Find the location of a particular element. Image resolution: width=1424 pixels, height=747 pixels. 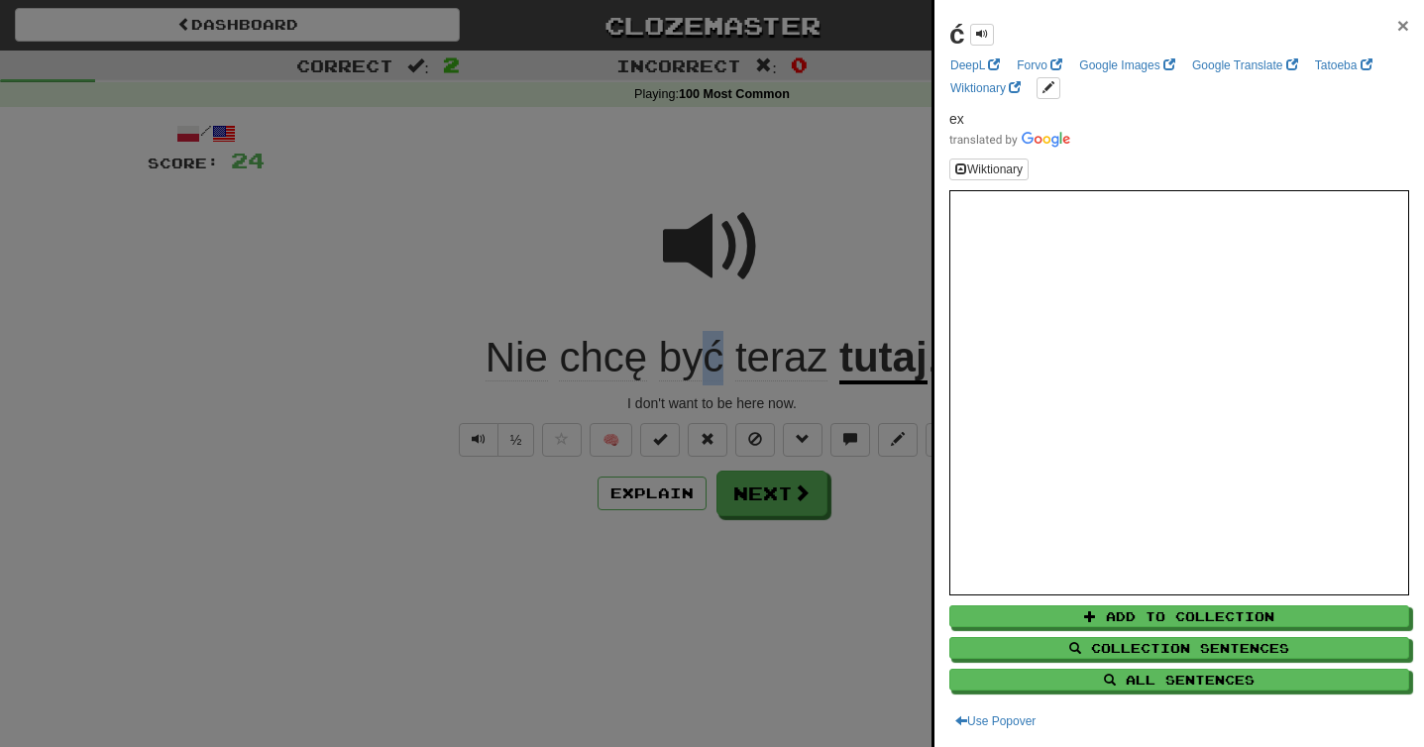

a: Wiktionary is located at coordinates (985, 88).